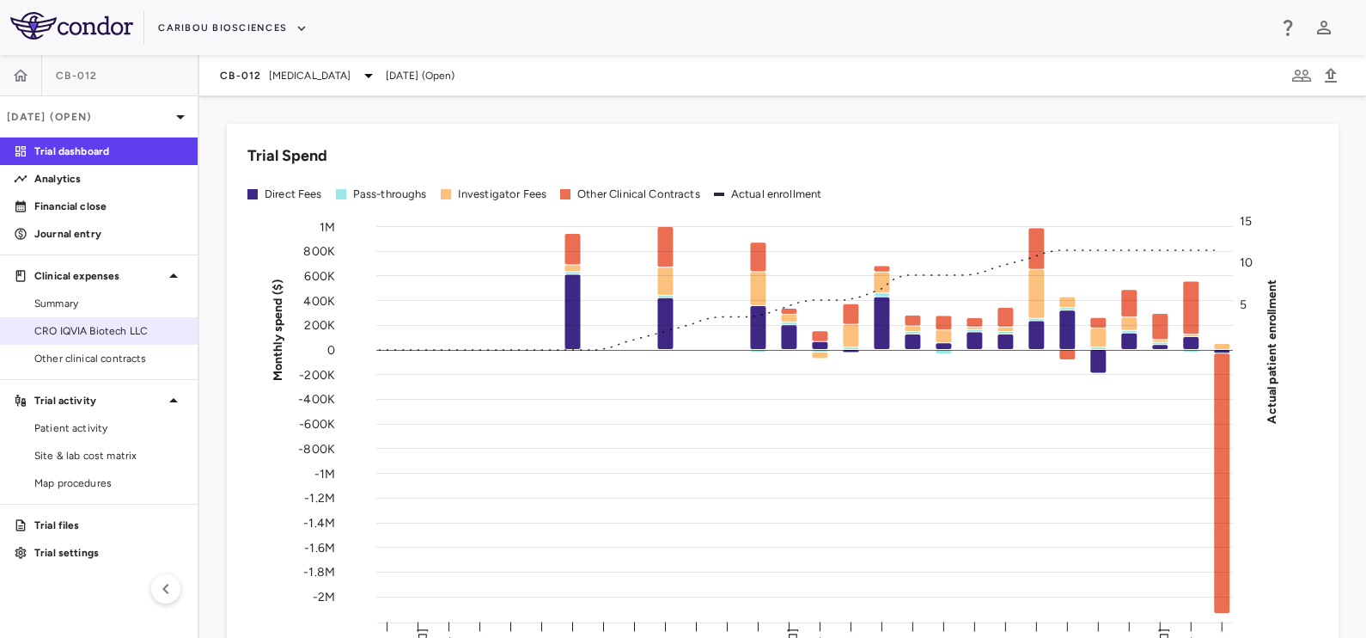  I want to click on p: Clinical expenses, so click(99, 276).